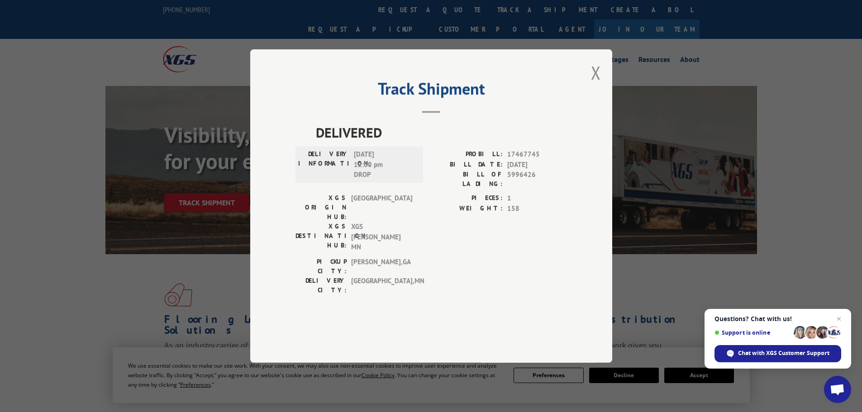 The image size is (862, 412). What do you see at coordinates (537, 179) in the screenshot?
I see `span: 5996426` at bounding box center [537, 179].